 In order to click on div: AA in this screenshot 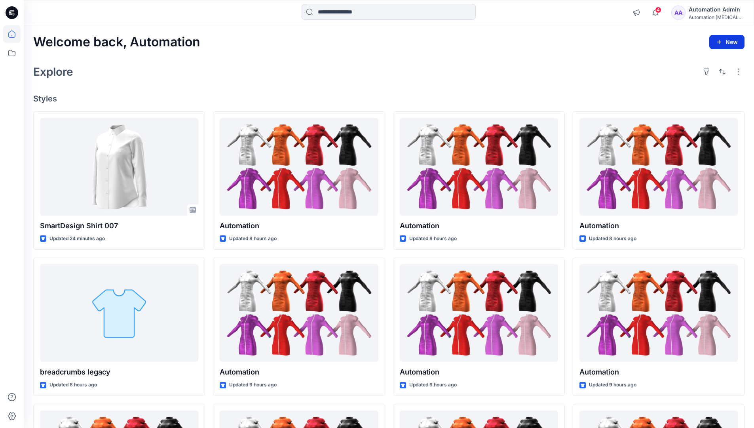, I will do `click(679, 13)`.